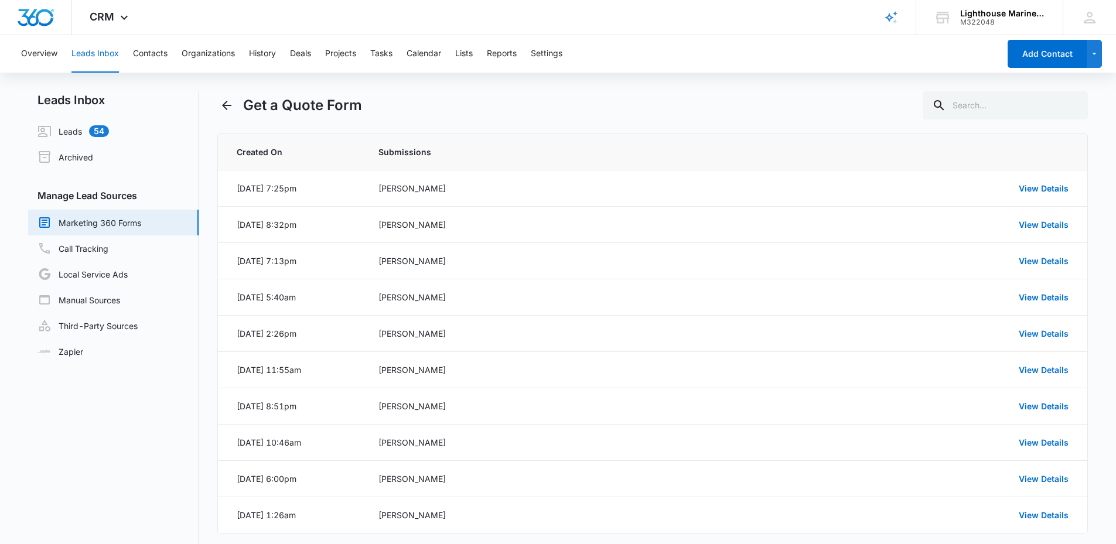 The width and height of the screenshot is (1116, 544). What do you see at coordinates (113, 100) in the screenshot?
I see `h2: Leads Inbox` at bounding box center [113, 100].